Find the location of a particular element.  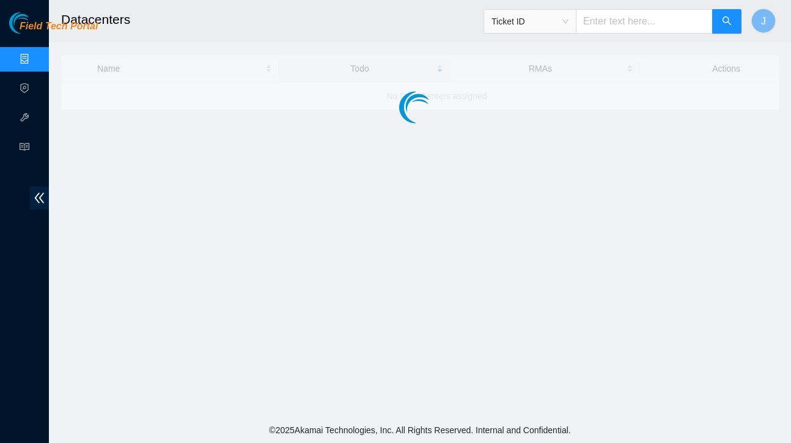

a: Akamai TechnologiesField Tech Portal is located at coordinates (53, 30).